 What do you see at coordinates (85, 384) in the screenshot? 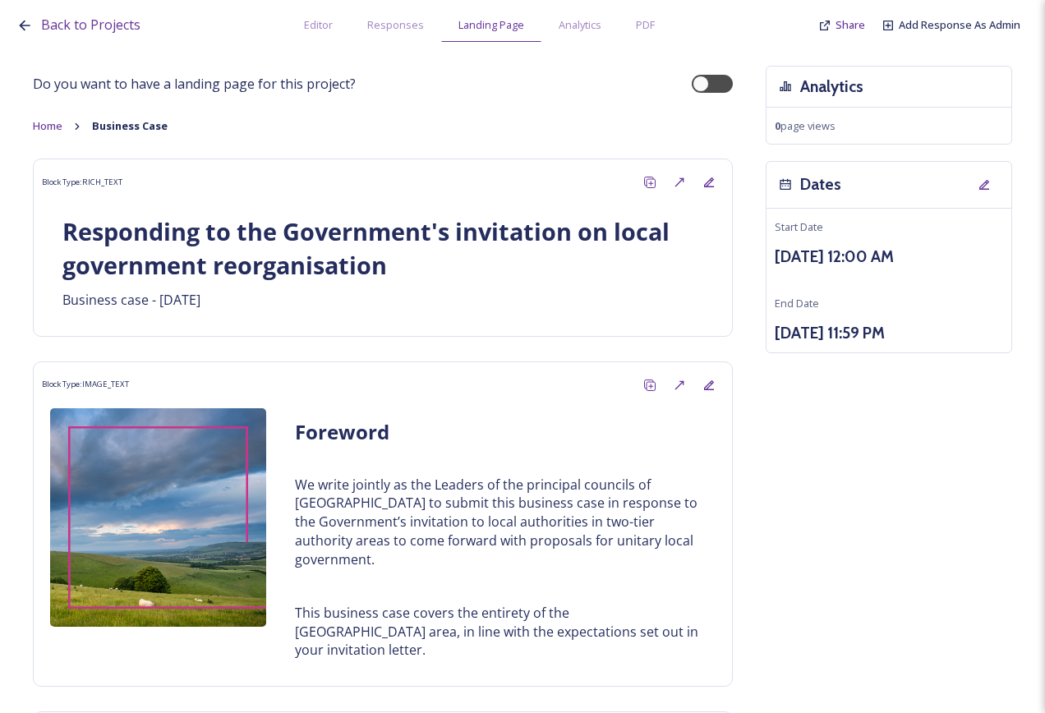
I see `span: Block Type: IMAGE_TEXT` at bounding box center [85, 384].